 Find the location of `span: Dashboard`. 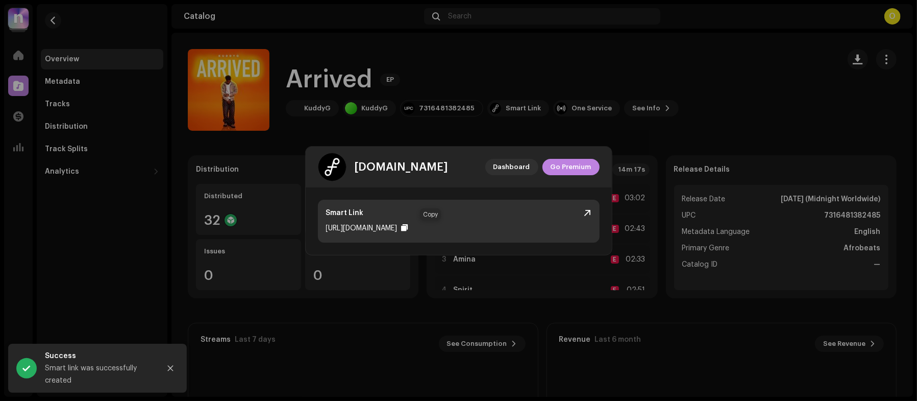

span: Dashboard is located at coordinates (512, 167).